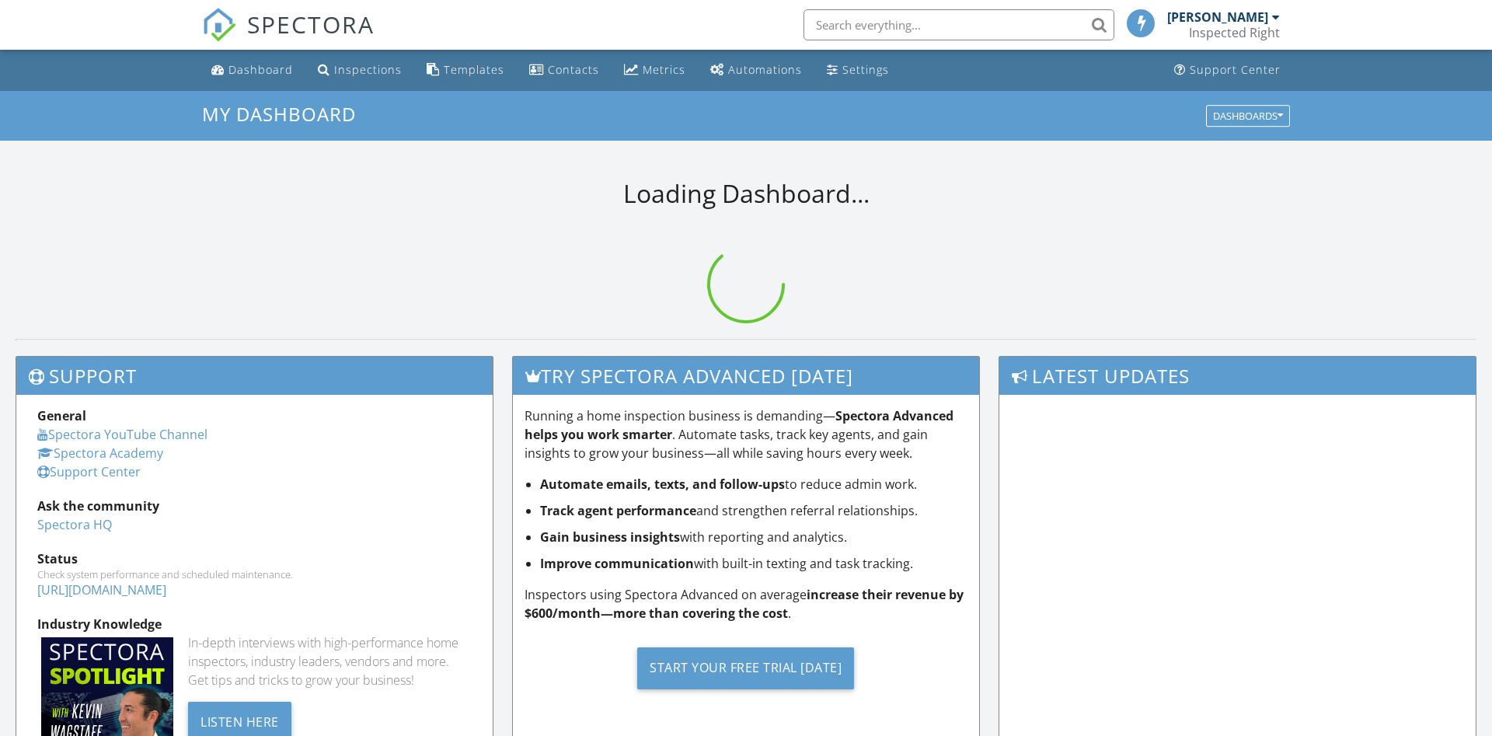 The image size is (1492, 736). I want to click on div: Check system performance and scheduled maintenance., so click(254, 574).